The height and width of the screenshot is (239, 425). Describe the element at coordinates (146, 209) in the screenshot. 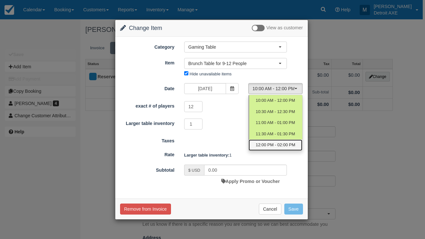

I see `button: Remove from Invoice` at that location.